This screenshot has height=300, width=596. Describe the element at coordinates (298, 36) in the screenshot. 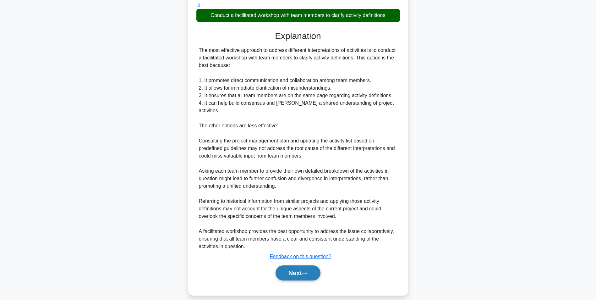

I see `h3: Explanation` at that location.